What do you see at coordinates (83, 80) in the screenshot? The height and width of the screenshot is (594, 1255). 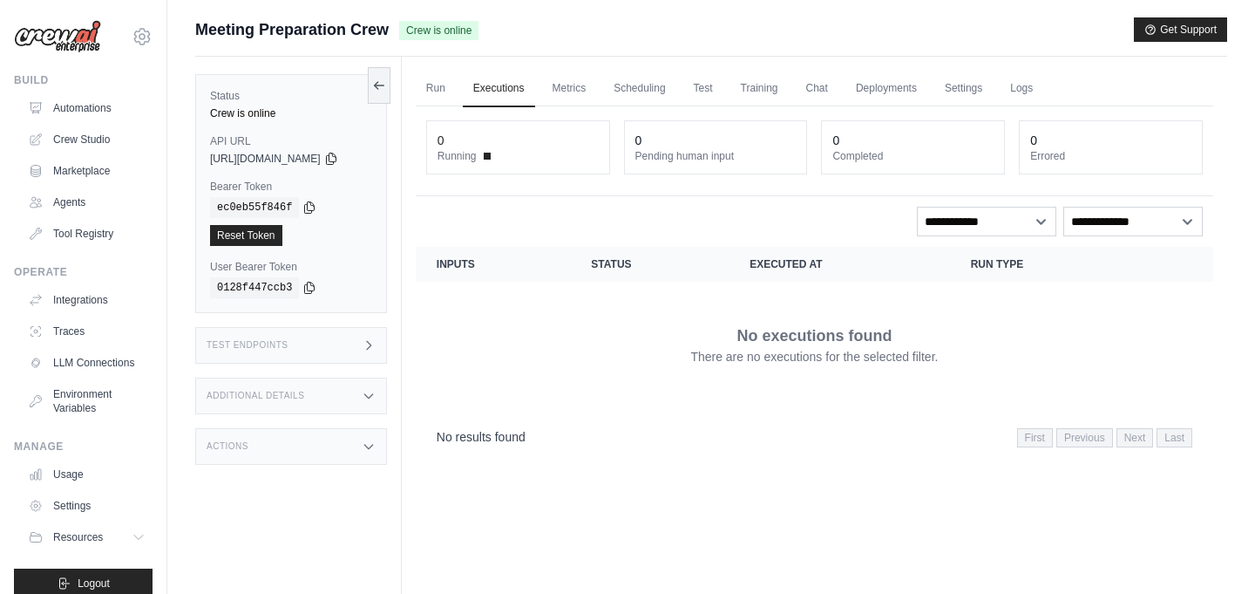 I see `div: Build` at bounding box center [83, 80].